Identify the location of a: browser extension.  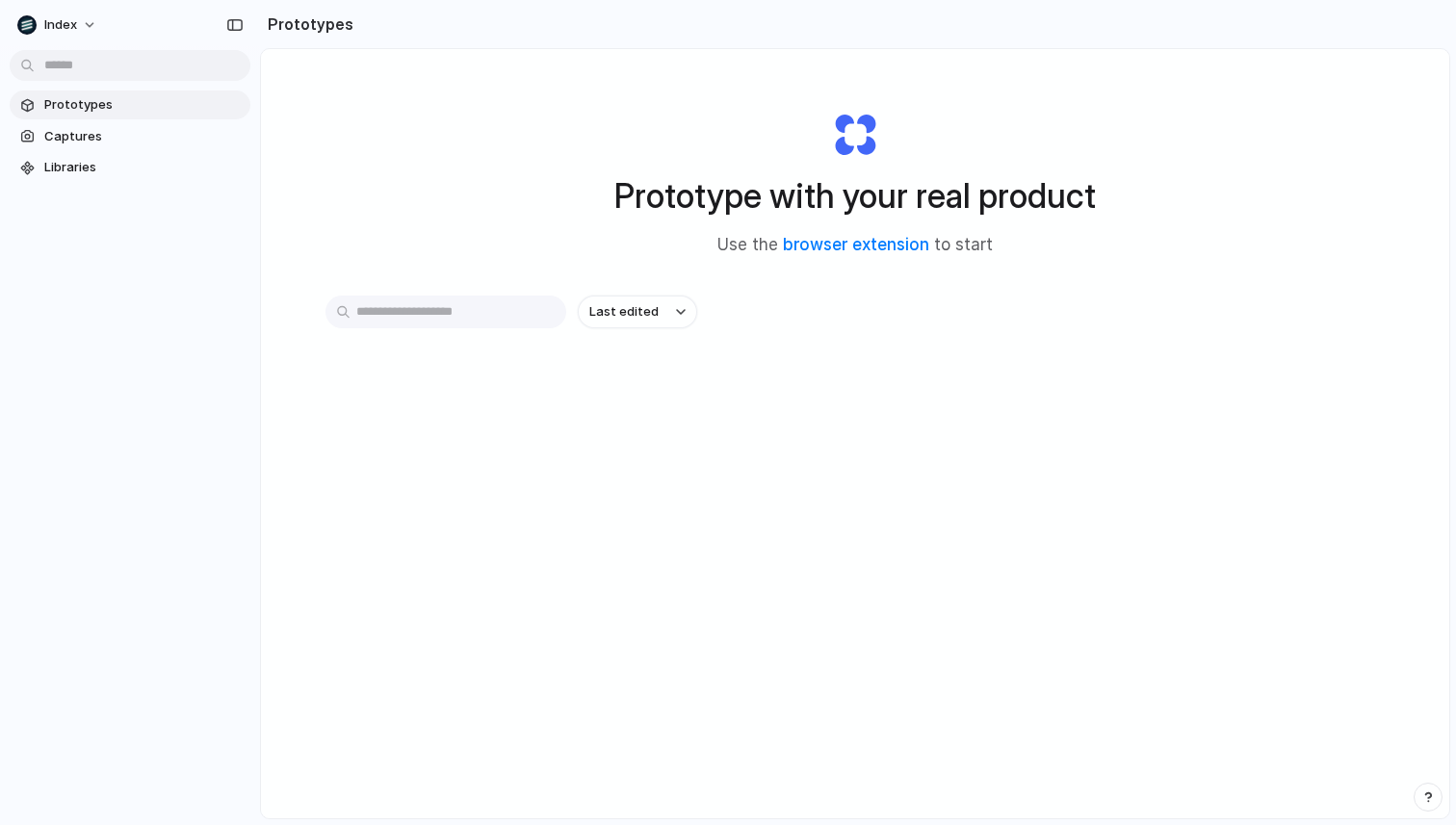
(856, 245).